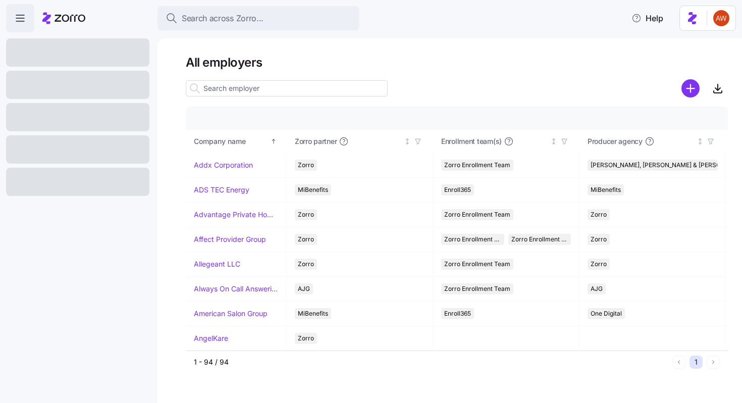 This screenshot has height=403, width=742. I want to click on div: Company name, so click(231, 141).